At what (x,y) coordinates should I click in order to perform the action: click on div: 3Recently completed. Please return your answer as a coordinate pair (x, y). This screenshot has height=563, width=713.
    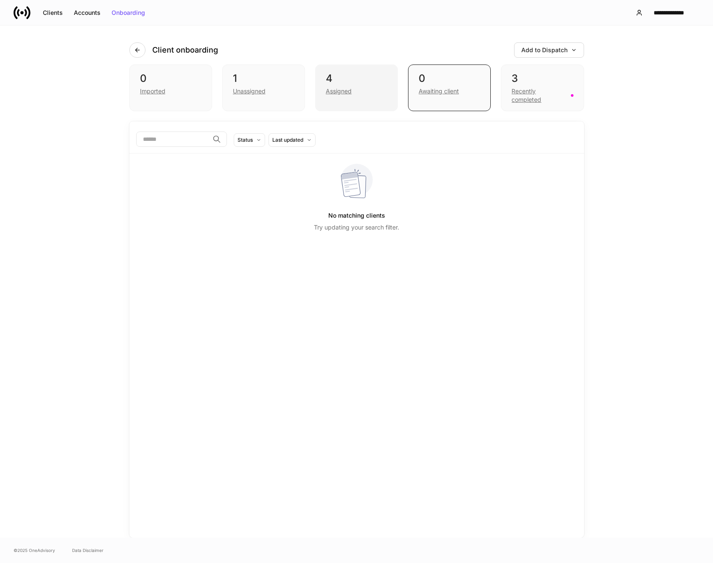
    Looking at the image, I should click on (542, 88).